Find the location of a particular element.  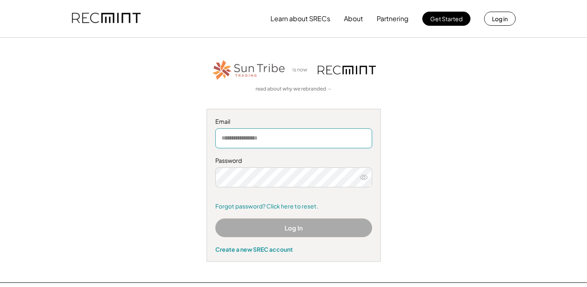

button: Partnering is located at coordinates (393, 19).